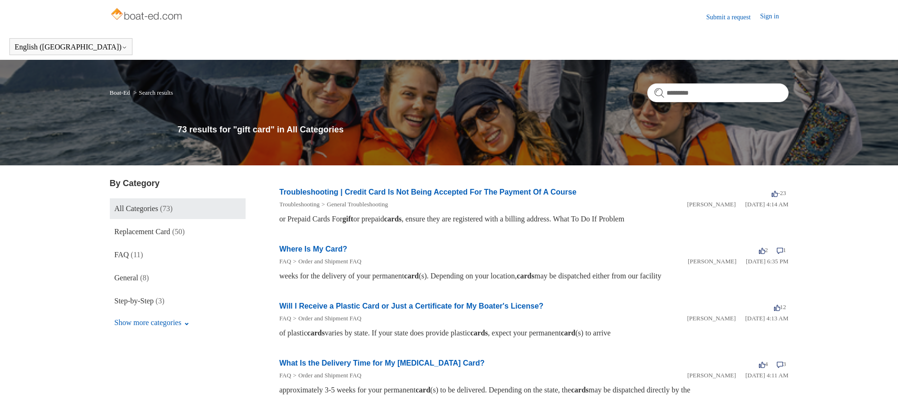 This screenshot has height=416, width=898. I want to click on li: Search results, so click(152, 92).